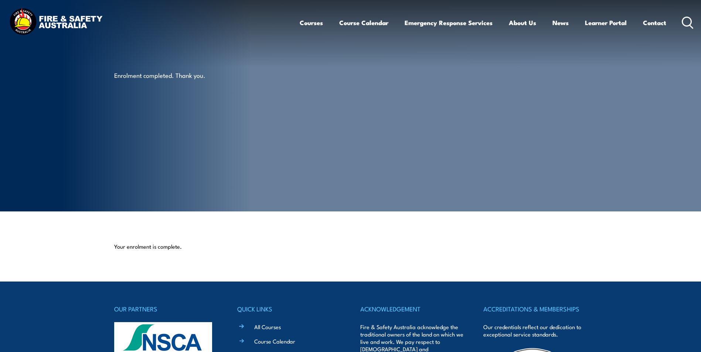  I want to click on p: Enrolment completed. Thank you., so click(181, 75).